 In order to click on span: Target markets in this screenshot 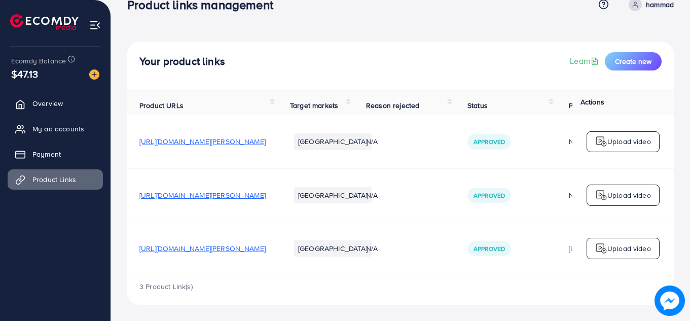, I will do `click(314, 106)`.